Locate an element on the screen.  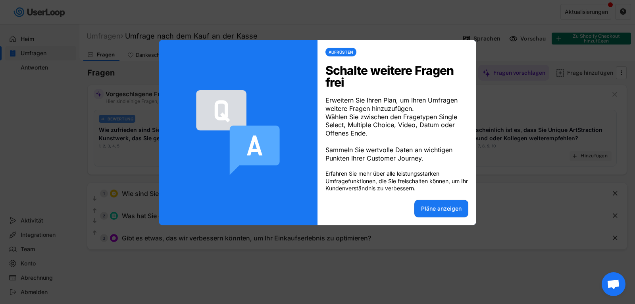
font: Pläne anzeigen is located at coordinates (441, 208).